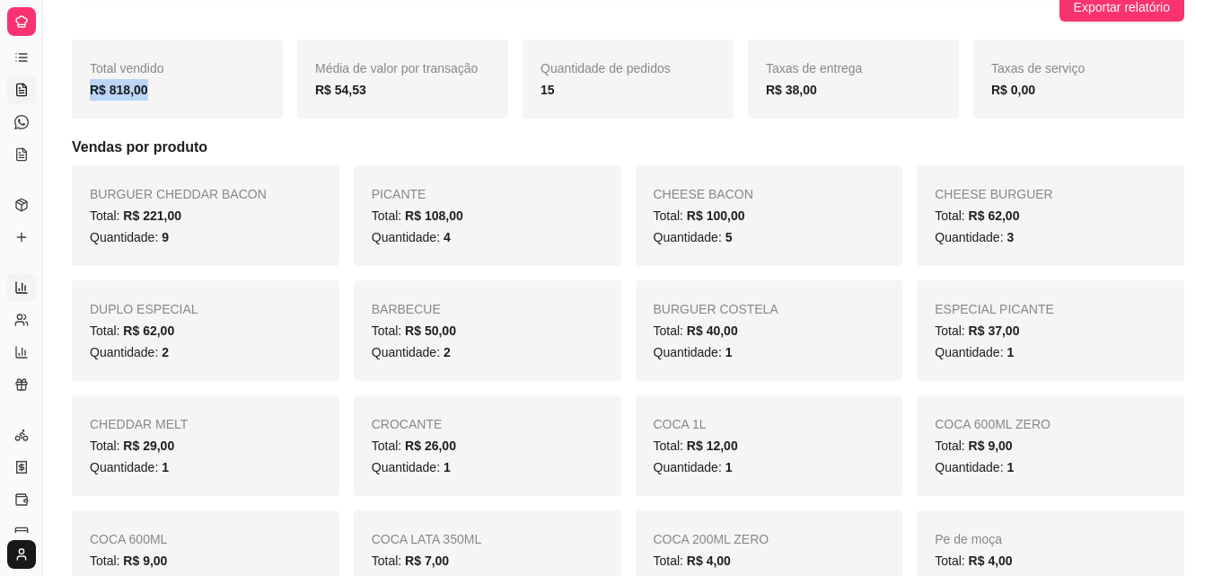 The height and width of the screenshot is (576, 1213). Describe the element at coordinates (716, 216) in the screenshot. I see `span: R$ 100,00` at that location.